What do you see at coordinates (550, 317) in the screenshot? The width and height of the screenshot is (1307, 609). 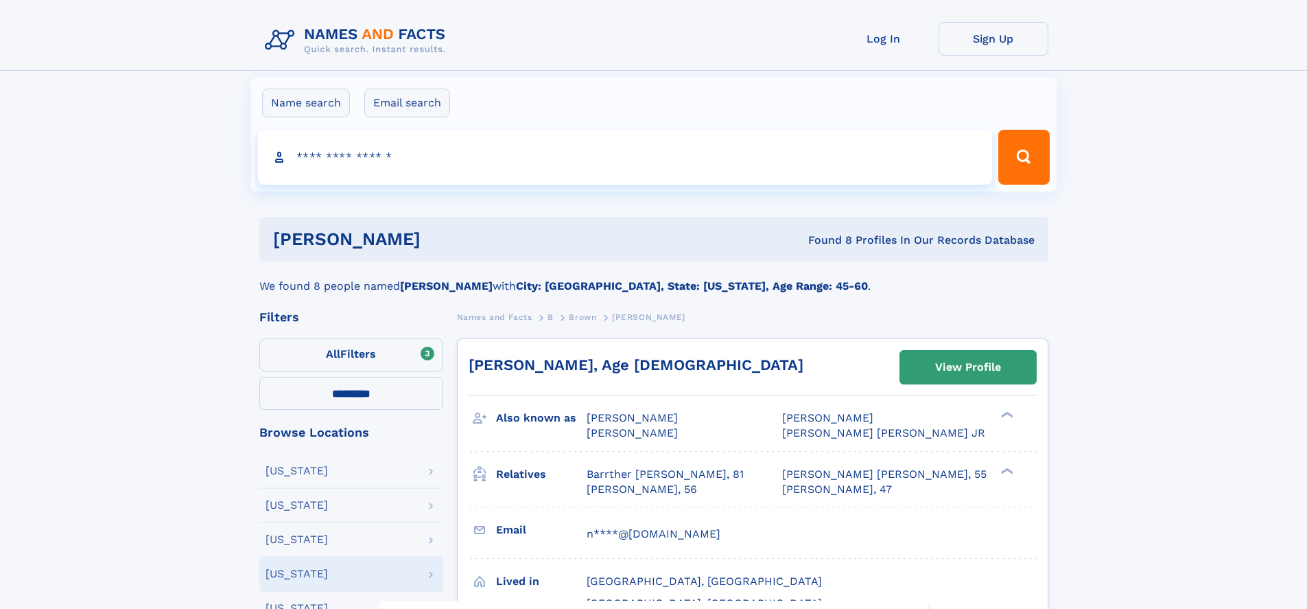 I see `span: B` at bounding box center [550, 317].